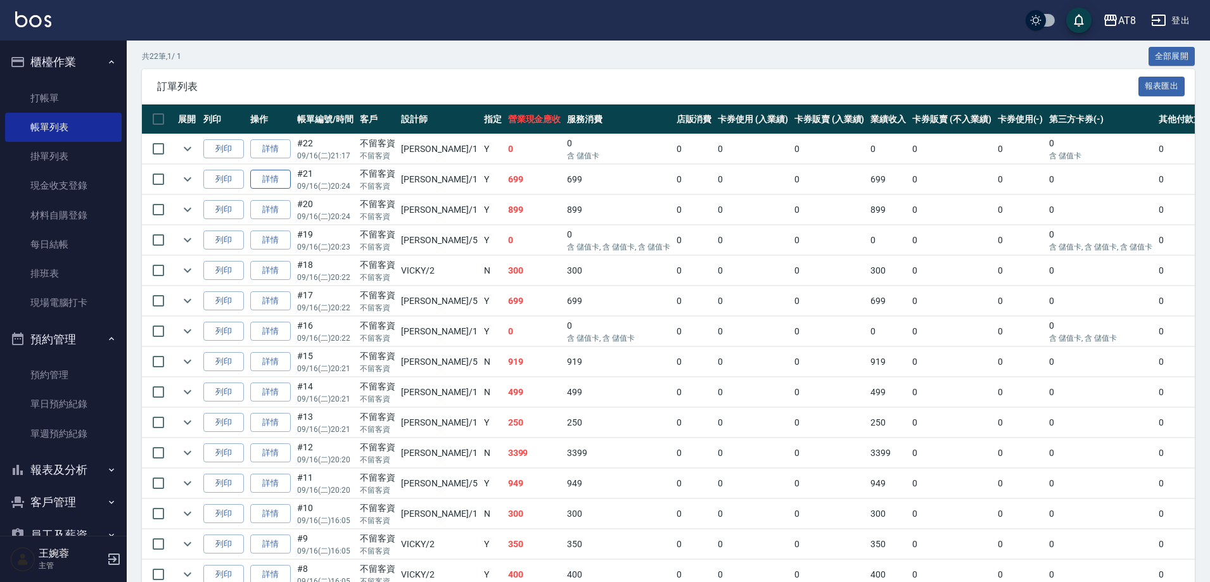 The height and width of the screenshot is (582, 1210). What do you see at coordinates (829, 119) in the screenshot?
I see `th: 卡券販賣 (入業績)` at bounding box center [829, 119].